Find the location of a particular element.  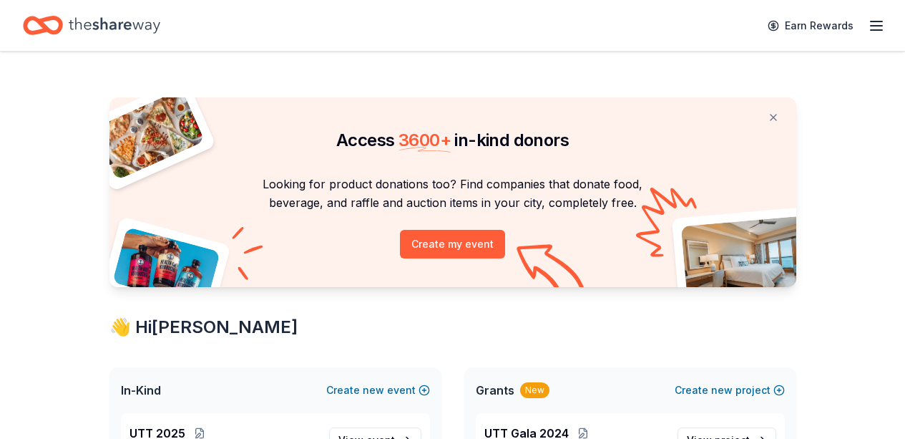

button: Createnewproject is located at coordinates (730, 390).